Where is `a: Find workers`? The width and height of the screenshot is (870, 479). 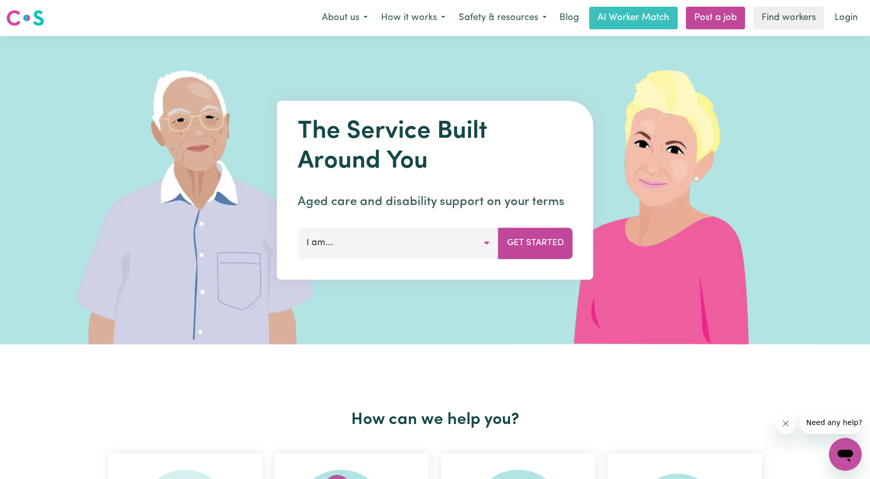
a: Find workers is located at coordinates (789, 18).